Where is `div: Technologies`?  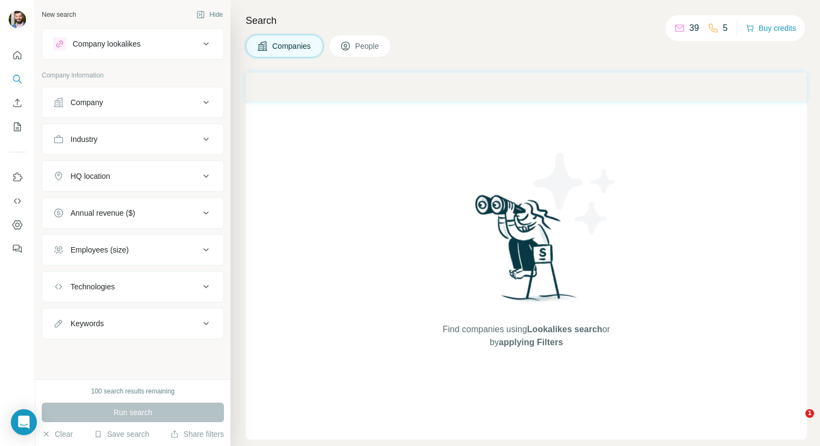 div: Technologies is located at coordinates (93, 287).